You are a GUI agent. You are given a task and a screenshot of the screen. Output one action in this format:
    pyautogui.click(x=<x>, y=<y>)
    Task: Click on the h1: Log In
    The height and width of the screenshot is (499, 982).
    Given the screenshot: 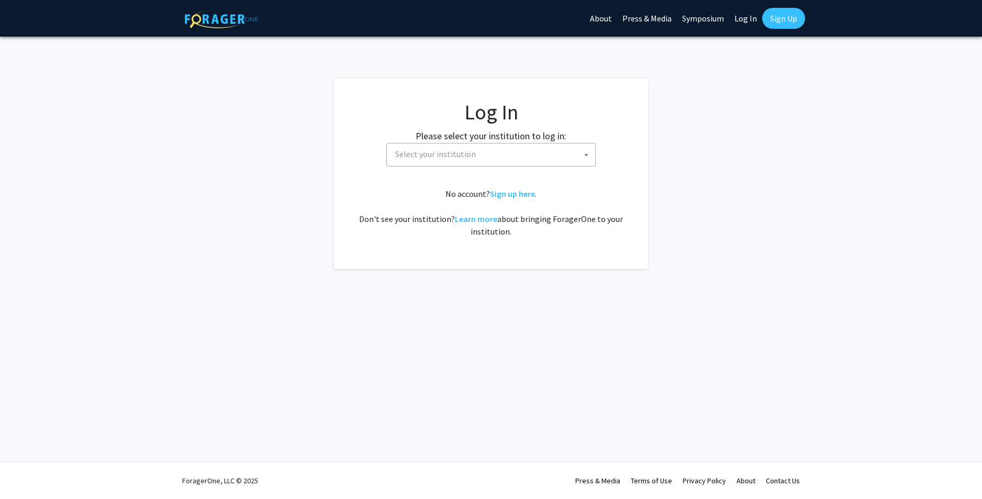 What is the action you would take?
    pyautogui.click(x=491, y=112)
    